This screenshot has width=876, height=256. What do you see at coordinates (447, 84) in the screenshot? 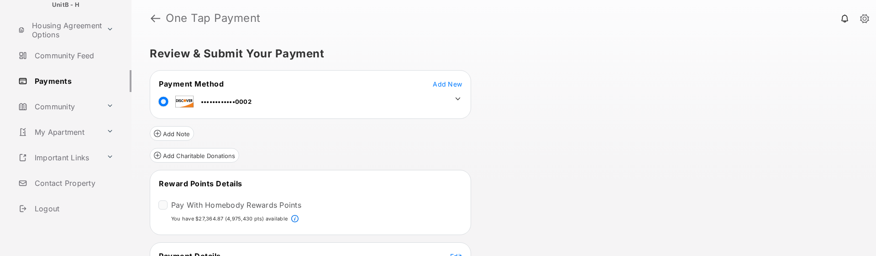
I see `button: Add New` at bounding box center [447, 84].